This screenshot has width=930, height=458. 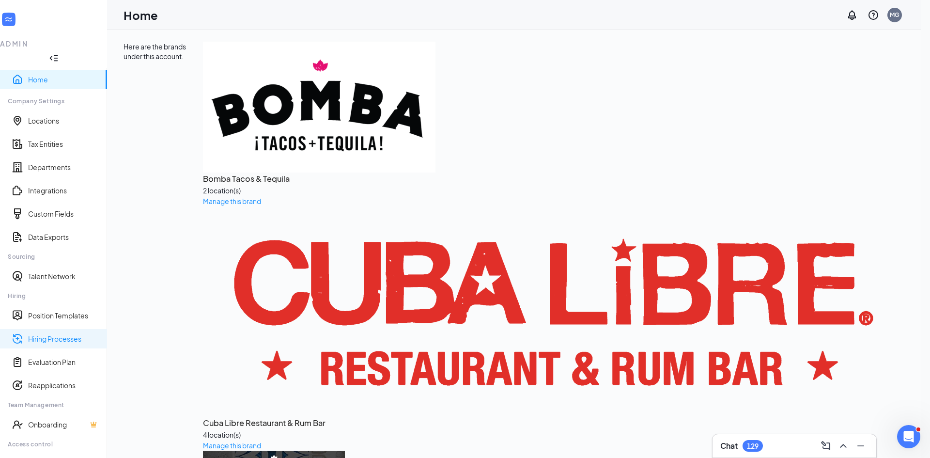 What do you see at coordinates (63, 362) in the screenshot?
I see `a: Evaluation Plan` at bounding box center [63, 362].